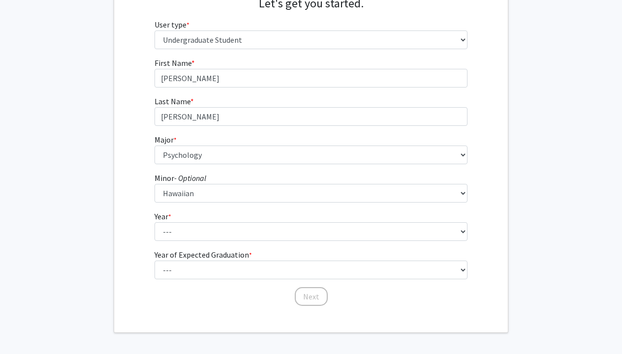  Describe the element at coordinates (203, 255) in the screenshot. I see `label: Year of Expected Graduation` at that location.